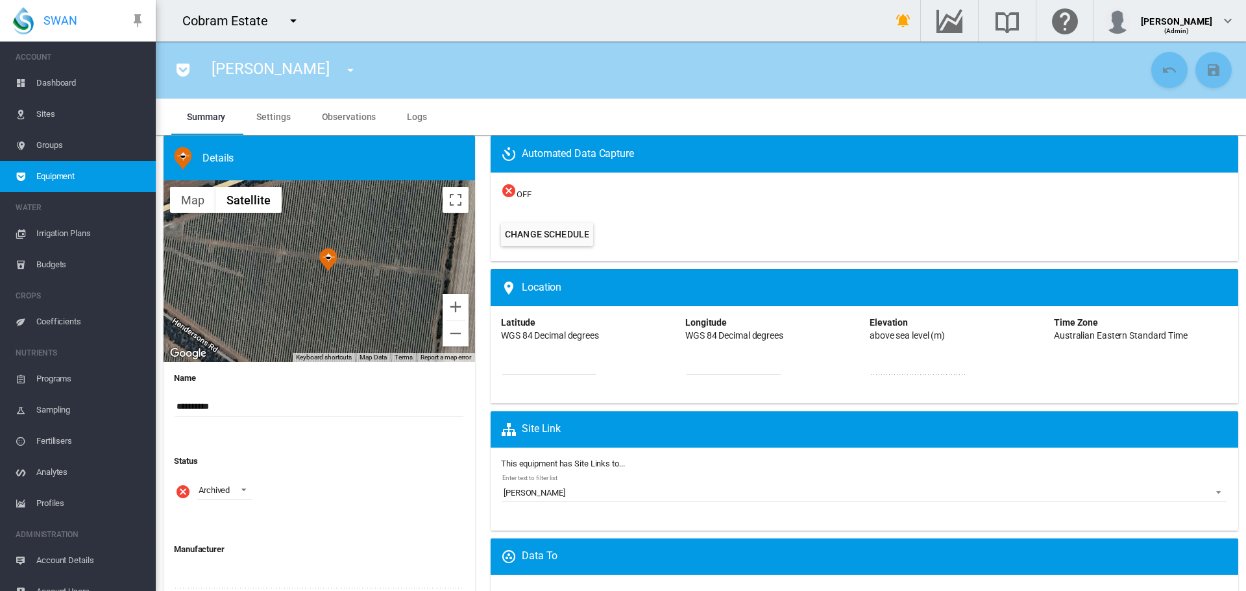 Image resolution: width=1246 pixels, height=591 pixels. What do you see at coordinates (903, 21) in the screenshot?
I see `md-icon: icon-bell-ring` at bounding box center [903, 21].